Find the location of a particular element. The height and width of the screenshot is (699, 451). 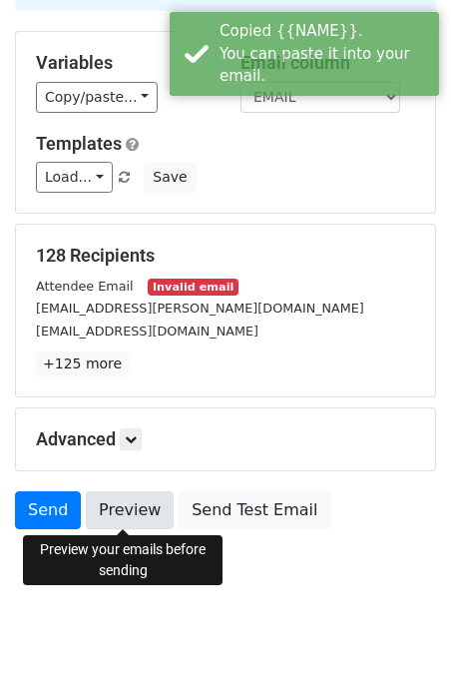

h5: Advanced is located at coordinates (226, 439).